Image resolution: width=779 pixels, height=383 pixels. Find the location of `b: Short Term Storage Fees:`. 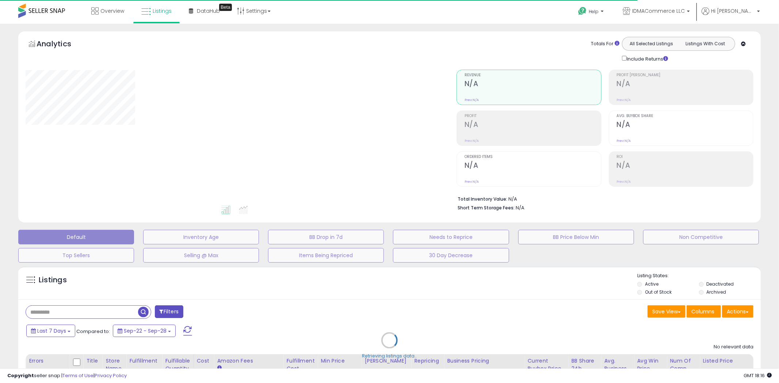

b: Short Term Storage Fees: is located at coordinates (486, 208).